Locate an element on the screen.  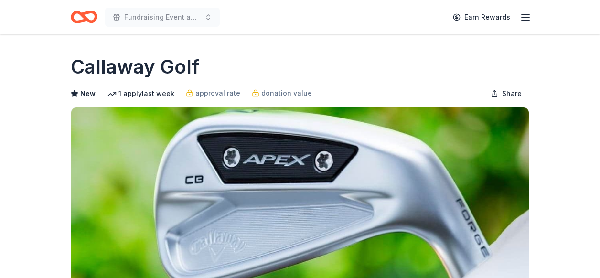
h1: Callaway Golf is located at coordinates (135, 67).